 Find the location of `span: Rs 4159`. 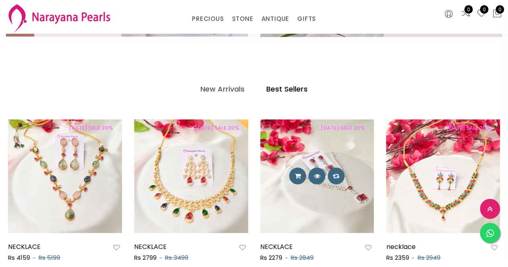

span: Rs 4159 is located at coordinates (19, 257).